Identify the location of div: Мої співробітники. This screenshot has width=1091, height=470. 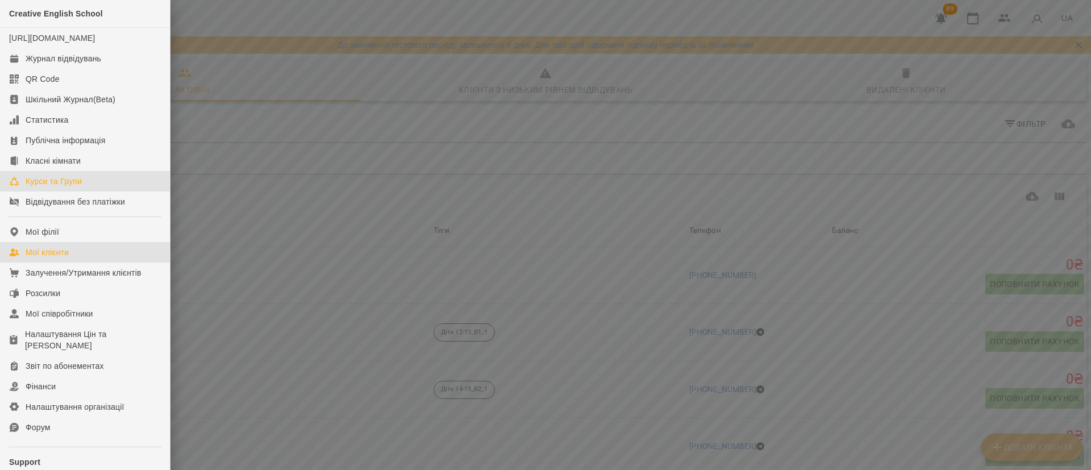
(59, 314).